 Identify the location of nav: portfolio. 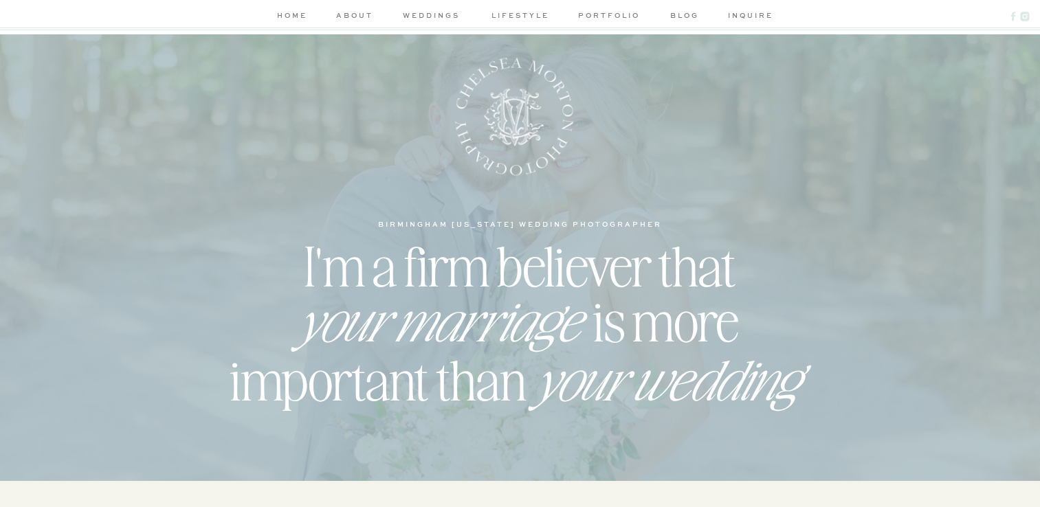
(609, 16).